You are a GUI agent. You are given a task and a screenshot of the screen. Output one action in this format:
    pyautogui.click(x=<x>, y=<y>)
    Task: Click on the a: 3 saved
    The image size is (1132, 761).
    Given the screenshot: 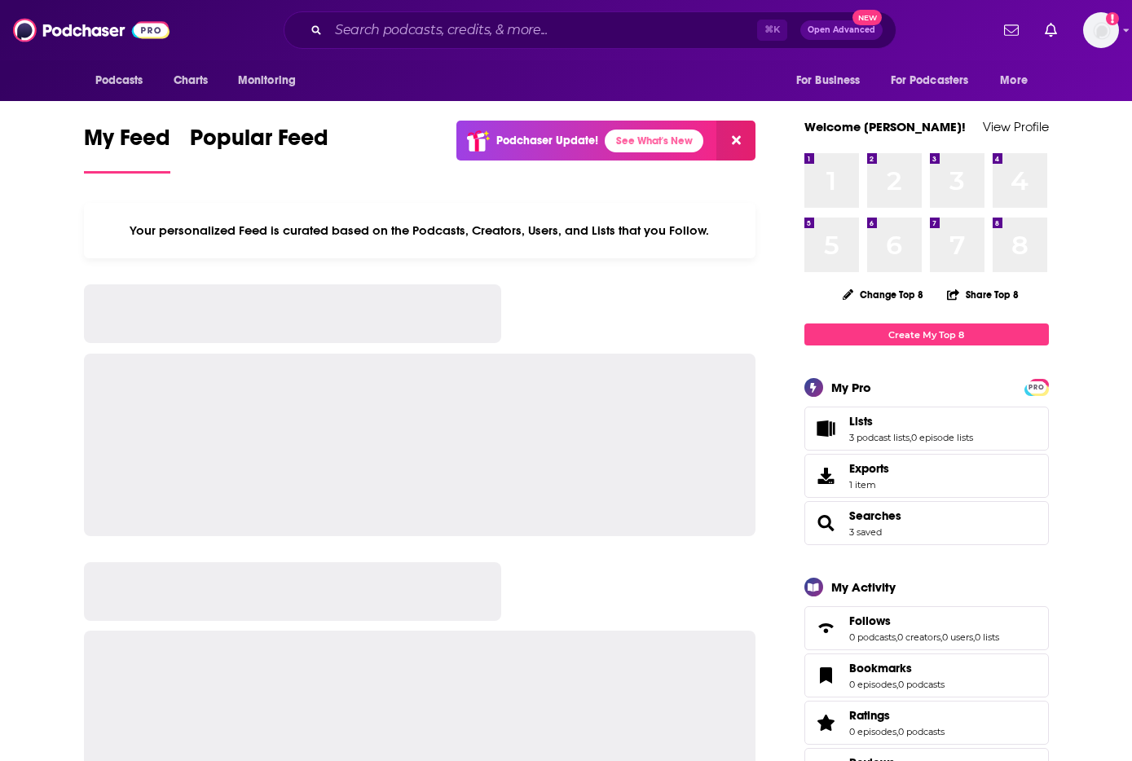 What is the action you would take?
    pyautogui.click(x=866, y=532)
    